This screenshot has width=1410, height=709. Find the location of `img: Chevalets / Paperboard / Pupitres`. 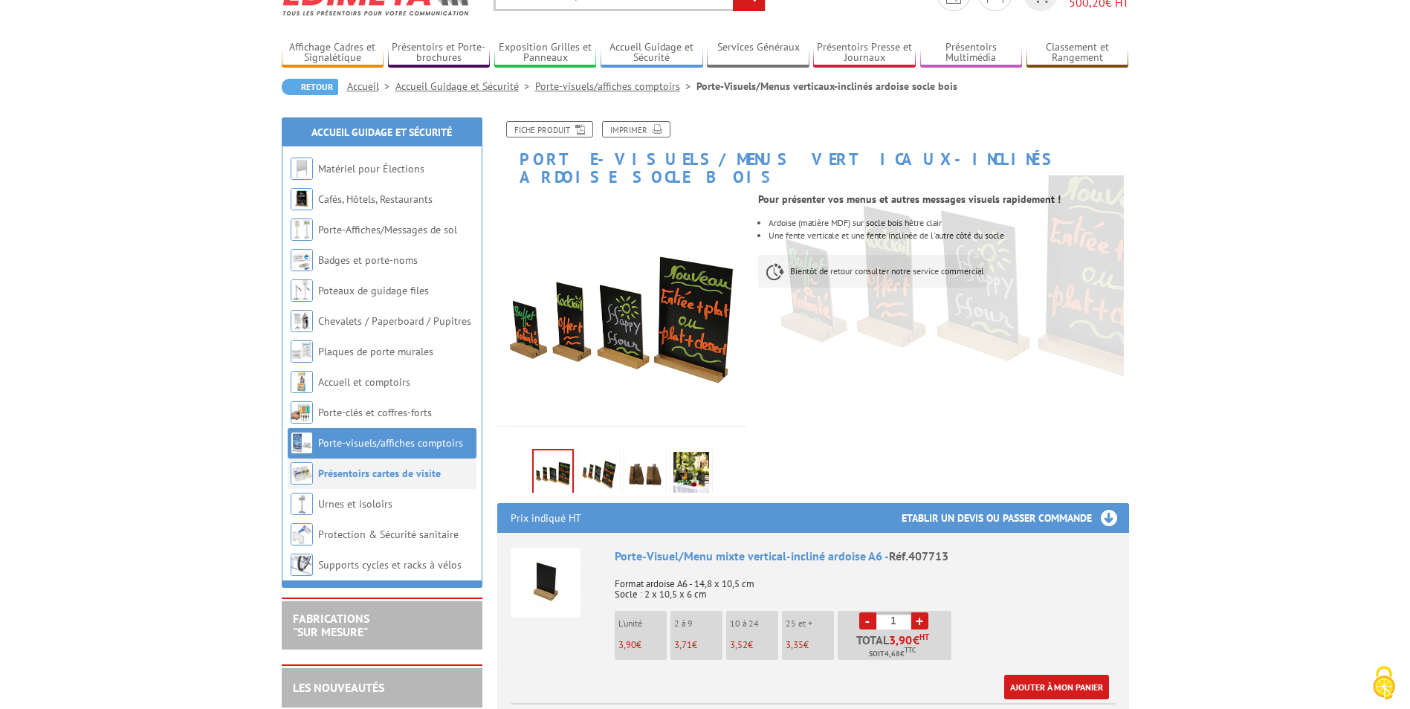

img: Chevalets / Paperboard / Pupitres is located at coordinates (302, 321).